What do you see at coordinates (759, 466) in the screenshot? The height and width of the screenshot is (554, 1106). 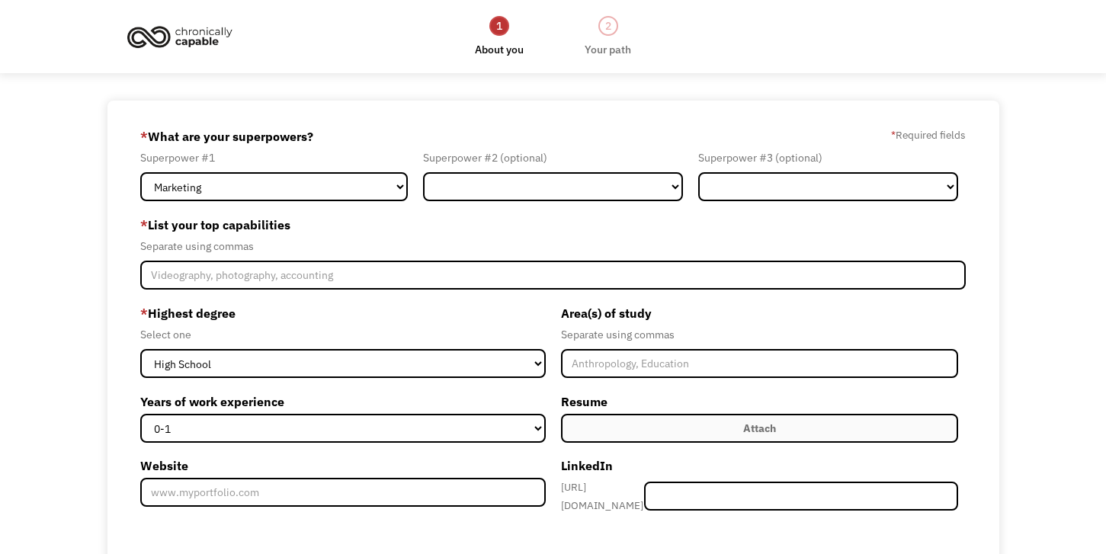 I see `label: LinkedIn` at bounding box center [759, 466].